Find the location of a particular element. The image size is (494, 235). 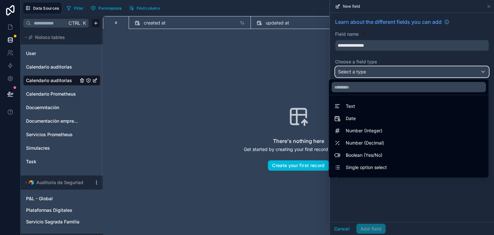

button: Airtable LogoAuditoría de Seguriad is located at coordinates (57, 182).